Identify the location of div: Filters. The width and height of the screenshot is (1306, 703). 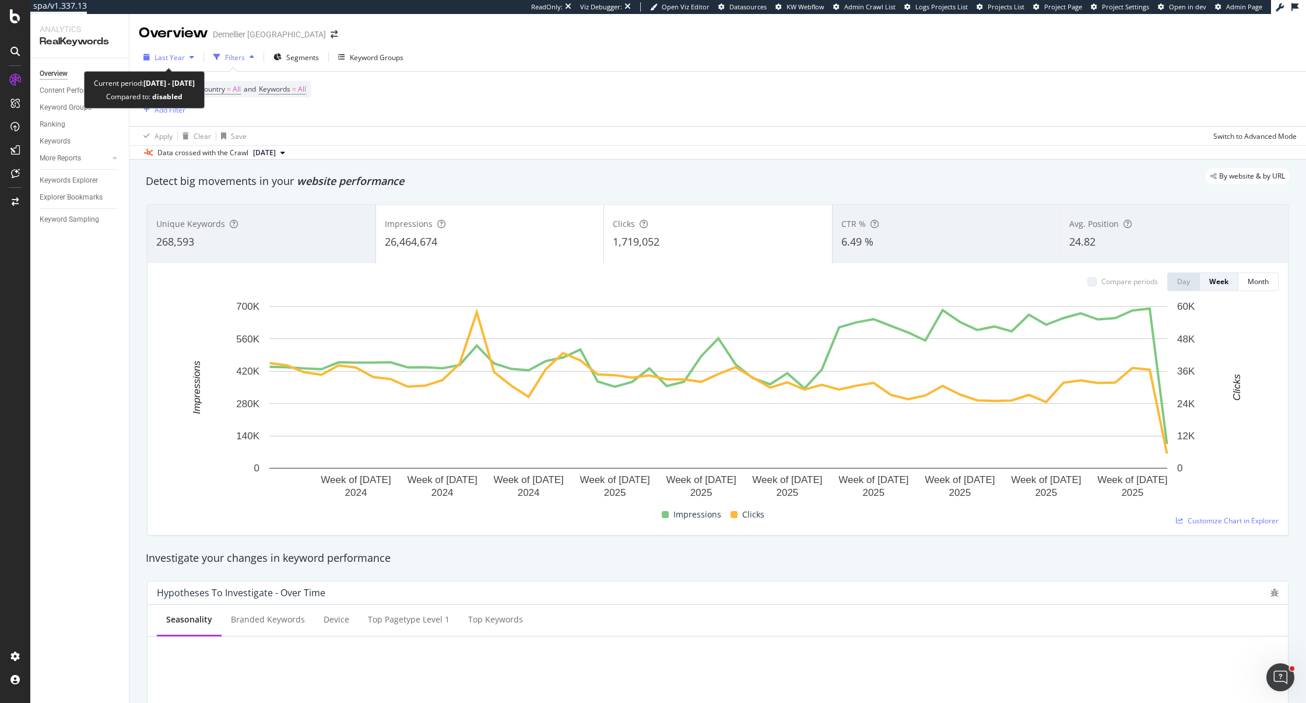
(235, 57).